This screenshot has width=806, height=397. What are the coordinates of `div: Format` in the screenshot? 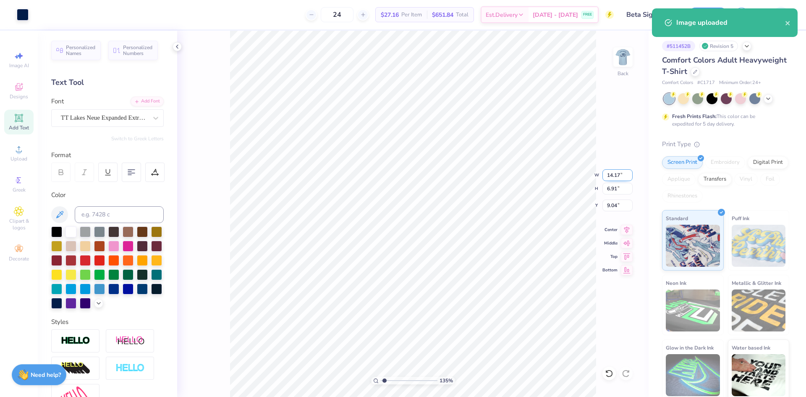 It's located at (108, 155).